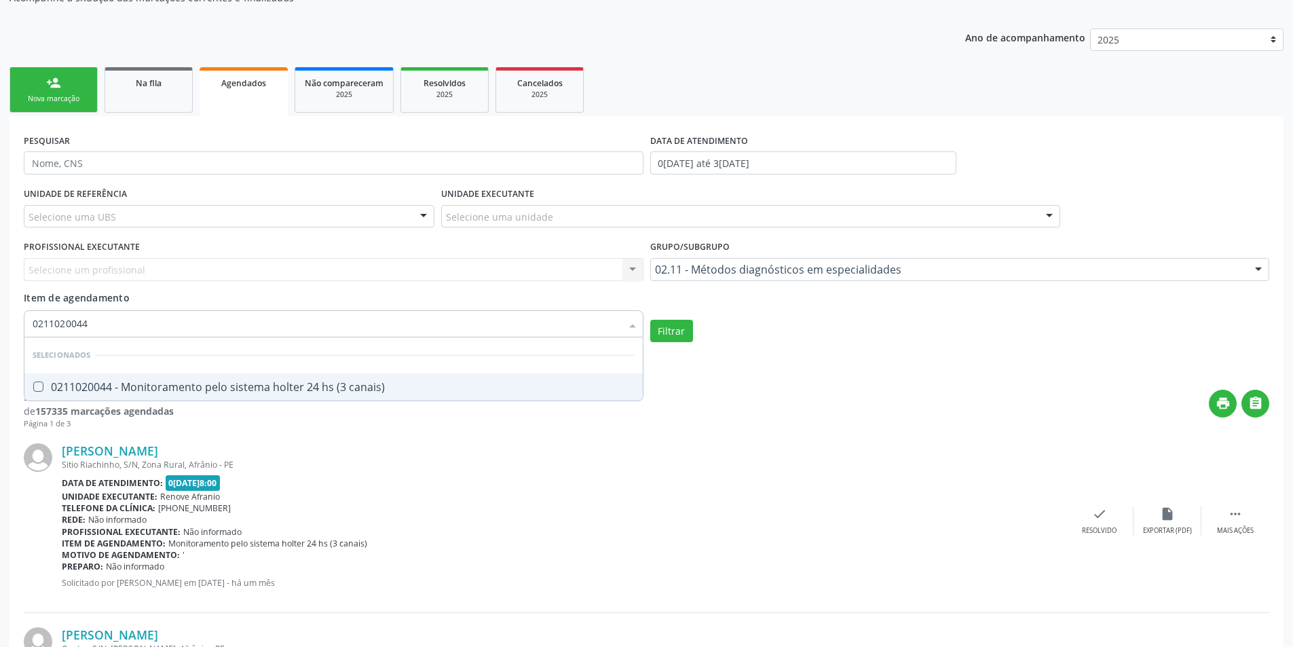  Describe the element at coordinates (73, 519) in the screenshot. I see `b: Rede:` at that location.